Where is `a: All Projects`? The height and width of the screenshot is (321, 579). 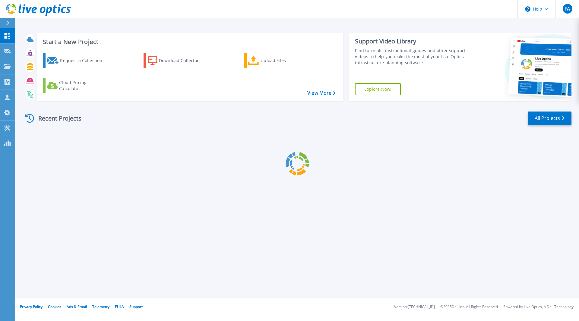
a: All Projects is located at coordinates (549, 118).